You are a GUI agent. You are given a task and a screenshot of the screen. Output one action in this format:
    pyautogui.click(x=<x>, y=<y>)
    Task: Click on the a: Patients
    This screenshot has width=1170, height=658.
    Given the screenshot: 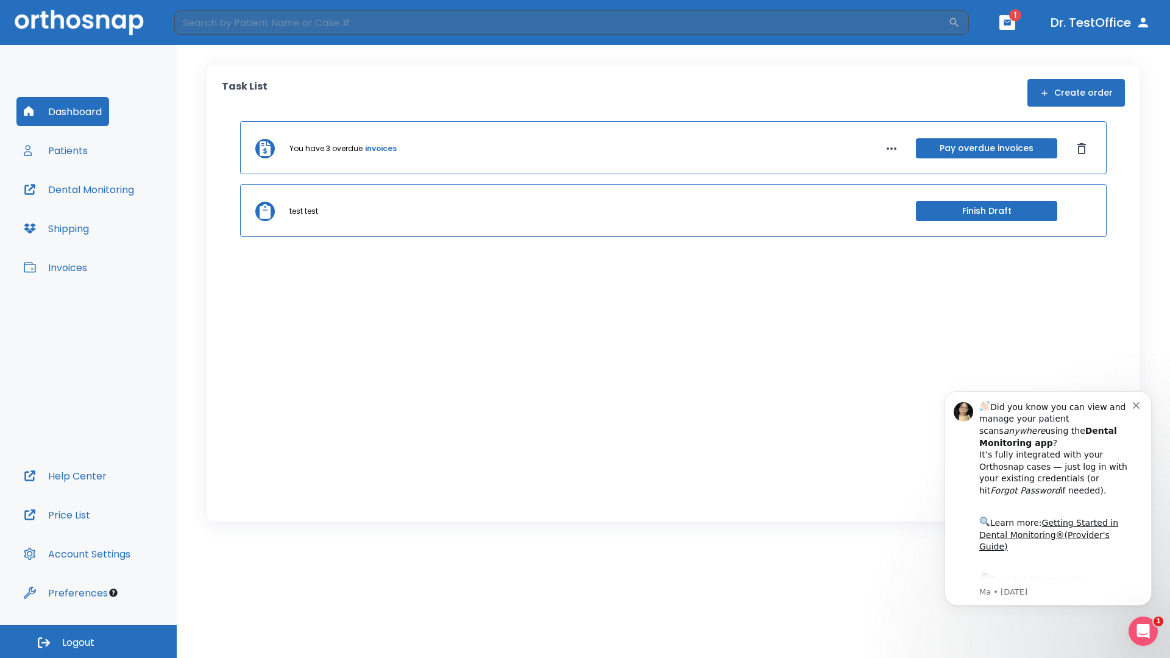 What is the action you would take?
    pyautogui.click(x=55, y=151)
    